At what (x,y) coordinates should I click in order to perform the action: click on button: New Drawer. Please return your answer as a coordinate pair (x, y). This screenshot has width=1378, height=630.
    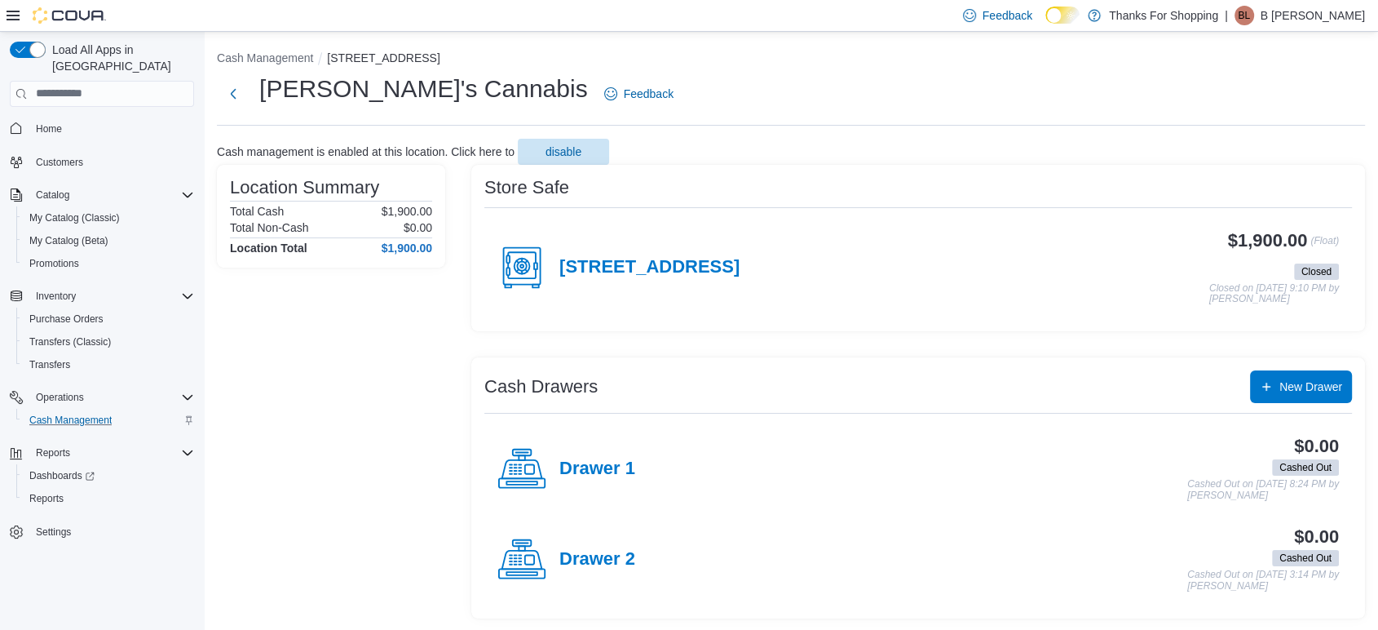
    Looking at the image, I should click on (1301, 387).